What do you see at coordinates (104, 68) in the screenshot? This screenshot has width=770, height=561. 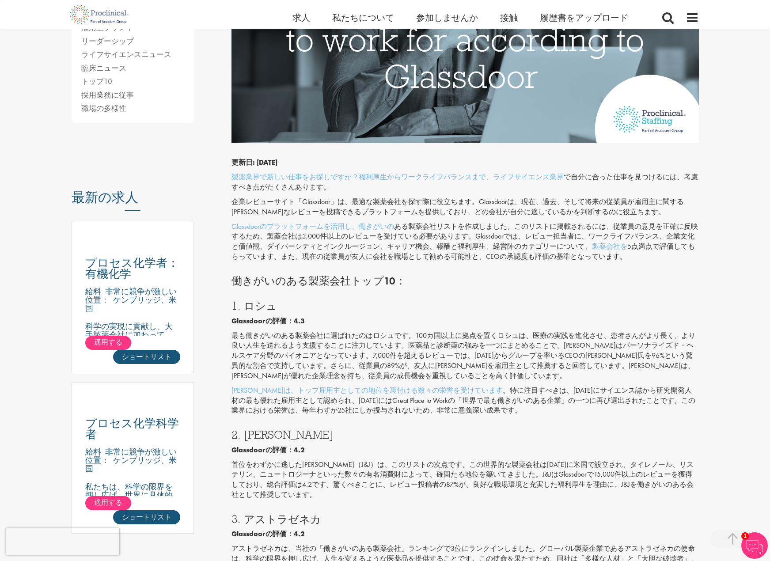 I see `font: 臨床ニュース` at bounding box center [104, 68].